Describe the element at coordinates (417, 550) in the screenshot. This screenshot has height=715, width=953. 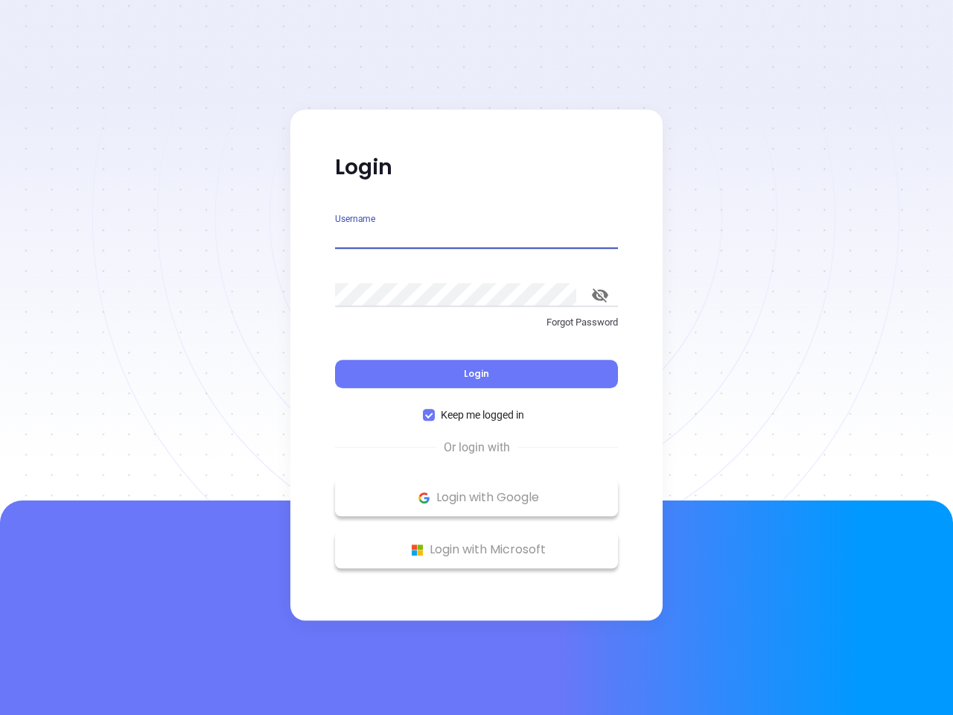
I see `img: Microsoft Logo` at that location.